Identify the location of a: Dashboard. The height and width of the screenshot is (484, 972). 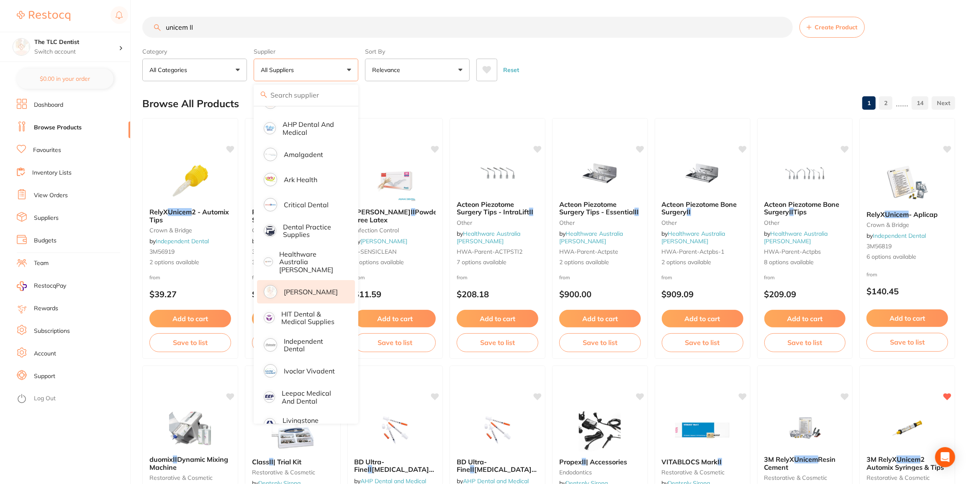
(49, 105).